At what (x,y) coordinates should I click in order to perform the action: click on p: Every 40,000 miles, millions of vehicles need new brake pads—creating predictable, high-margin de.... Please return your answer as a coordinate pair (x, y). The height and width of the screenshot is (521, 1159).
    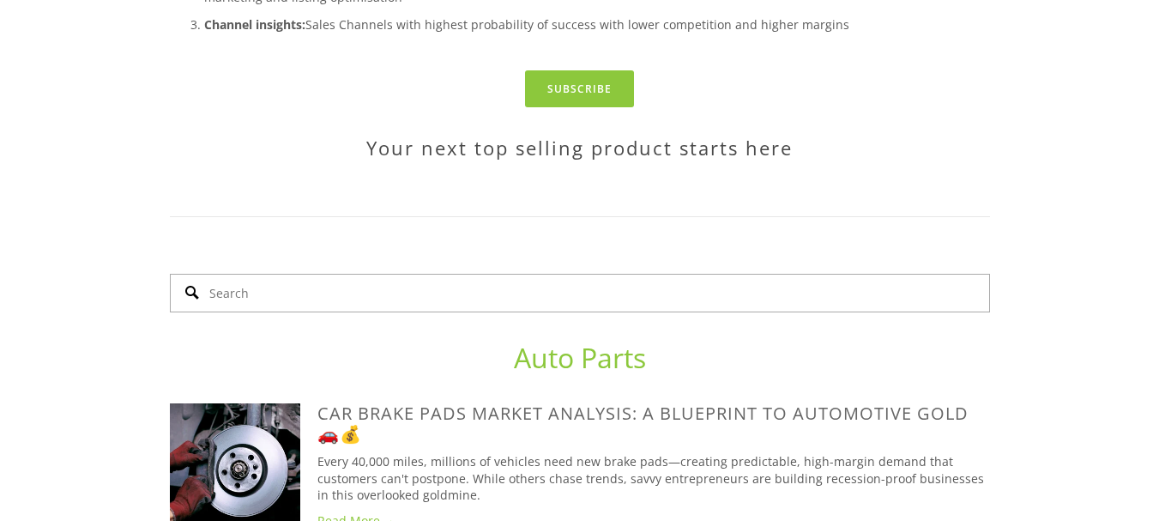
    Looking at the image, I should click on (654, 478).